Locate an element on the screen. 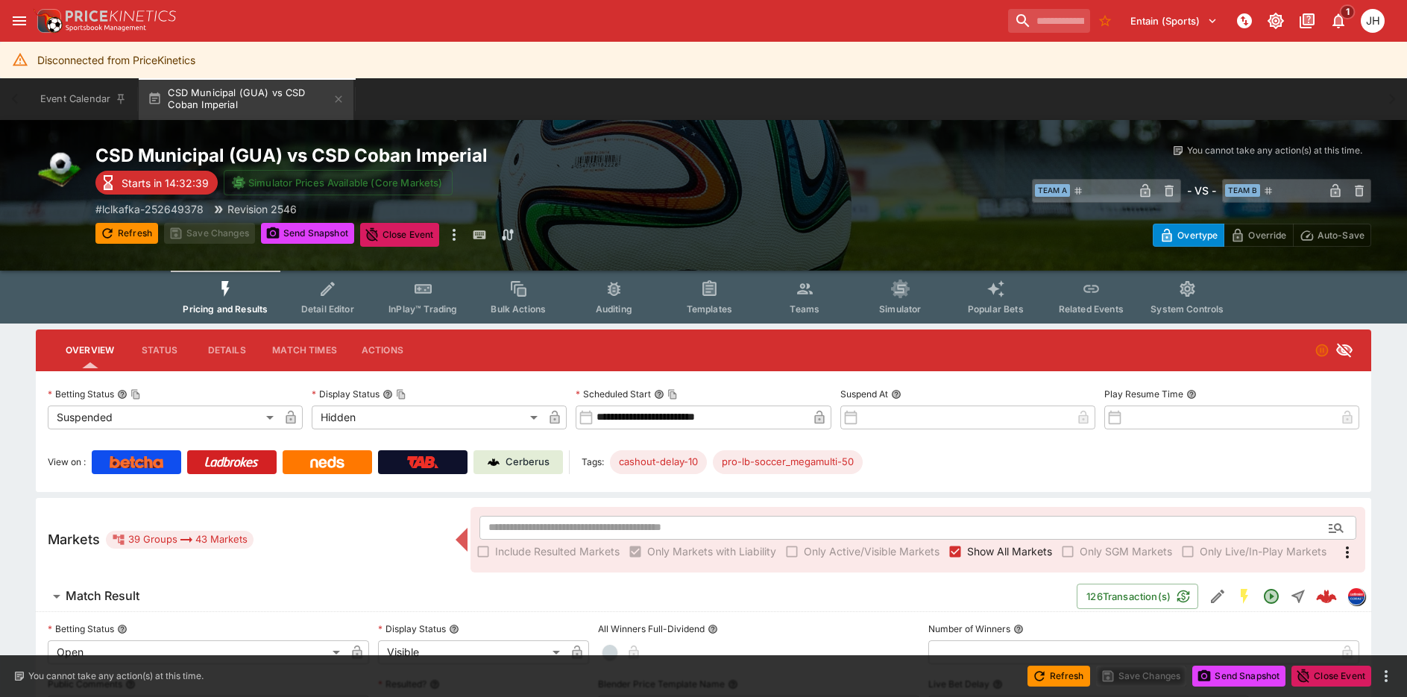 This screenshot has width=1407, height=697. button: Notifications is located at coordinates (1339, 21).